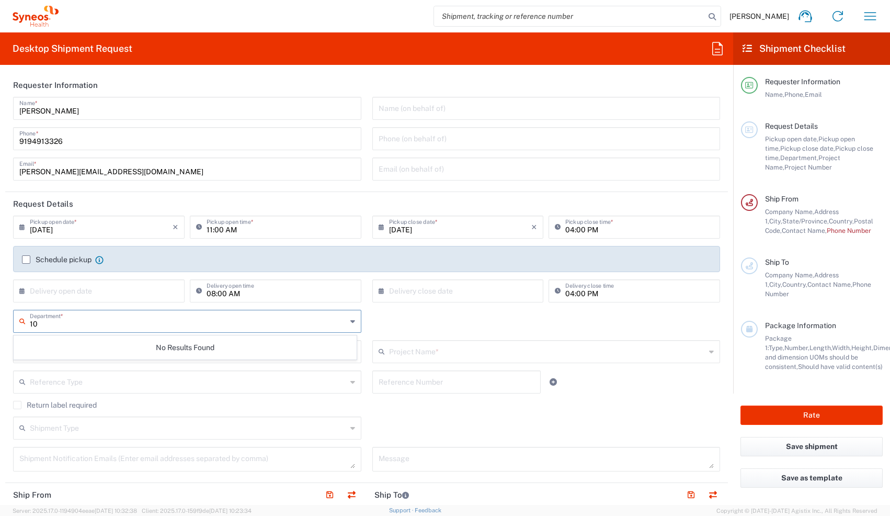  Describe the element at coordinates (863, 347) in the screenshot. I see `span: Height,` at that location.